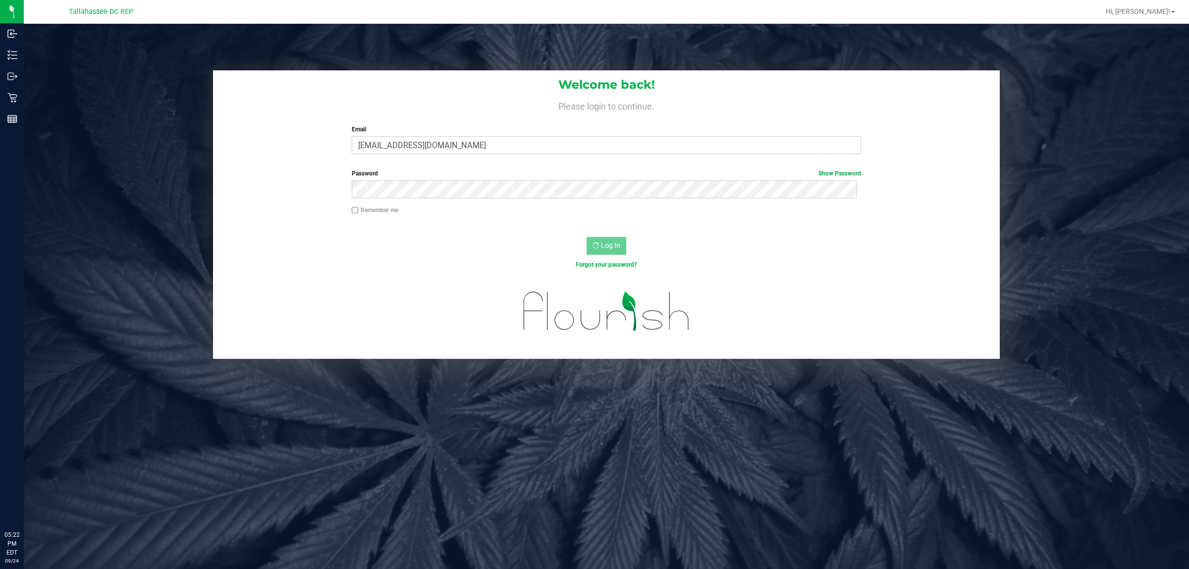 Image resolution: width=1189 pixels, height=569 pixels. Describe the element at coordinates (355, 210) in the screenshot. I see `input: Remember me` at that location.